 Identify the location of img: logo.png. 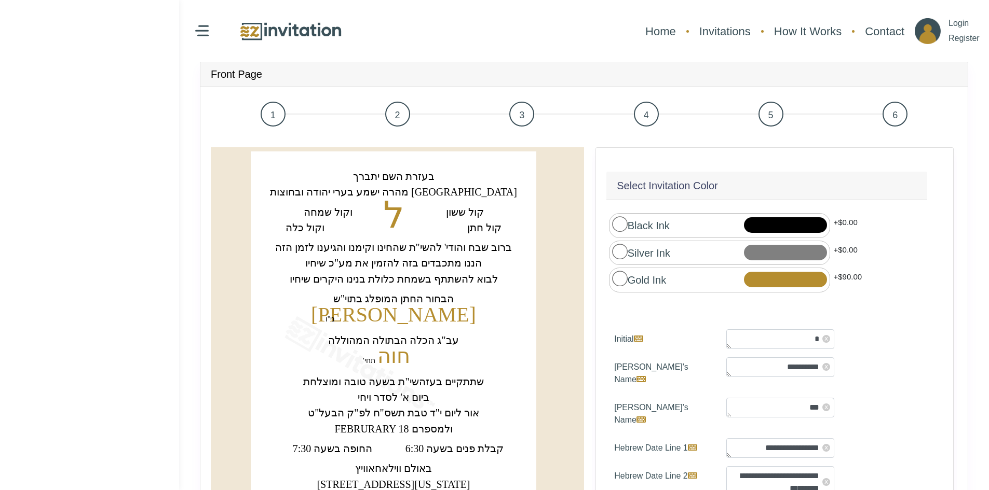
(291, 31).